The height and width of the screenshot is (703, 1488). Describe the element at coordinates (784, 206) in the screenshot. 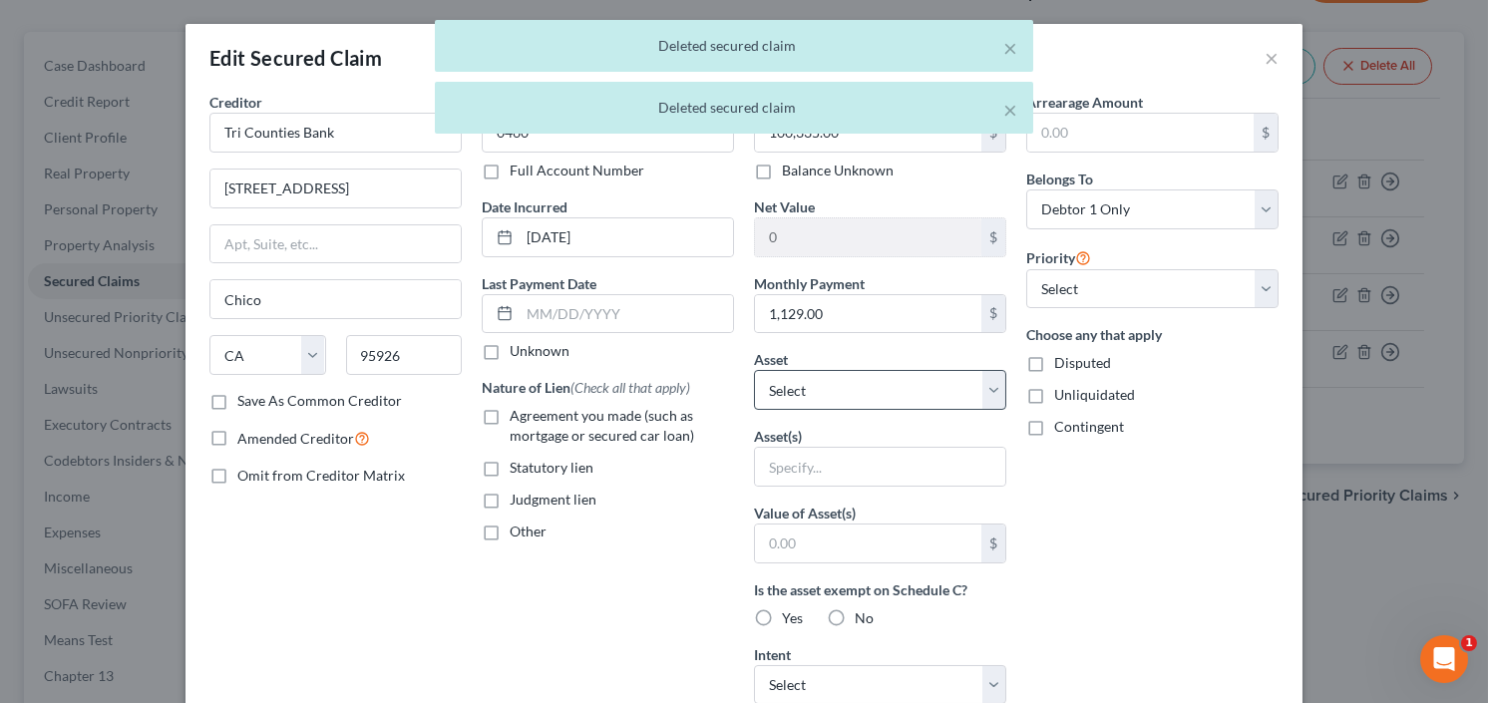

I see `label: Net Value` at that location.